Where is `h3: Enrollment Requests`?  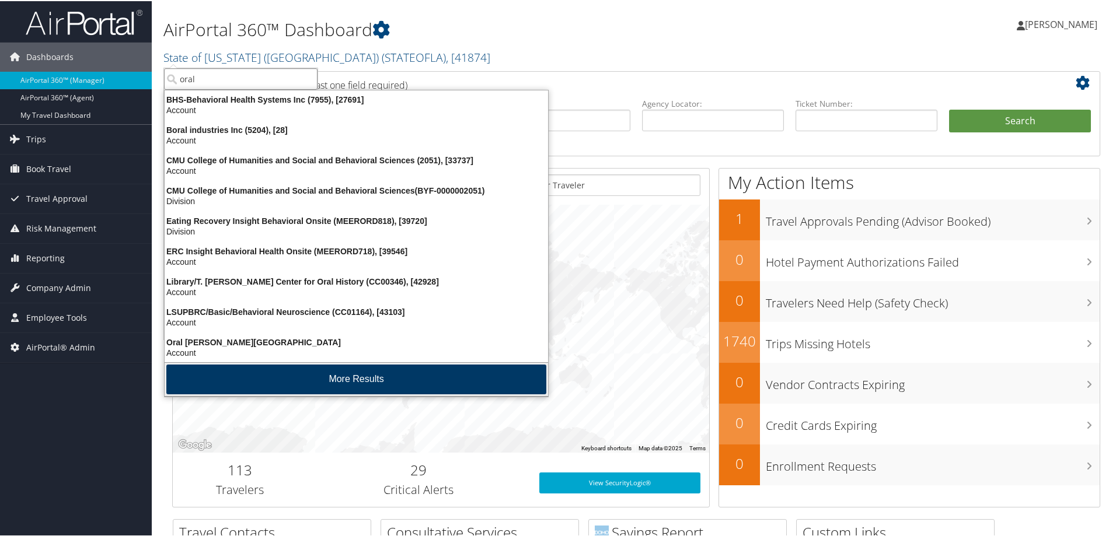 h3: Enrollment Requests is located at coordinates (932, 463).